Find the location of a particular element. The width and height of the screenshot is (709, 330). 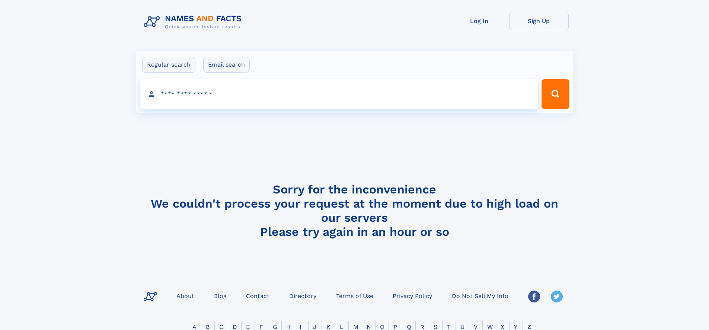

a: Contact is located at coordinates (258, 295).